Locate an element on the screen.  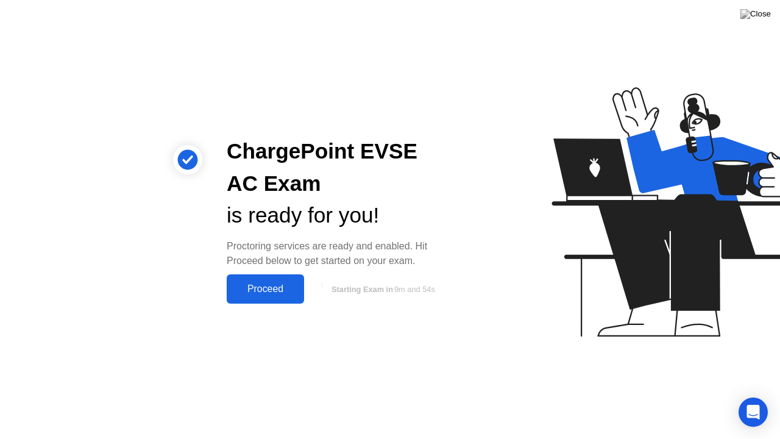
span: 9m and 54s is located at coordinates (414, 289).